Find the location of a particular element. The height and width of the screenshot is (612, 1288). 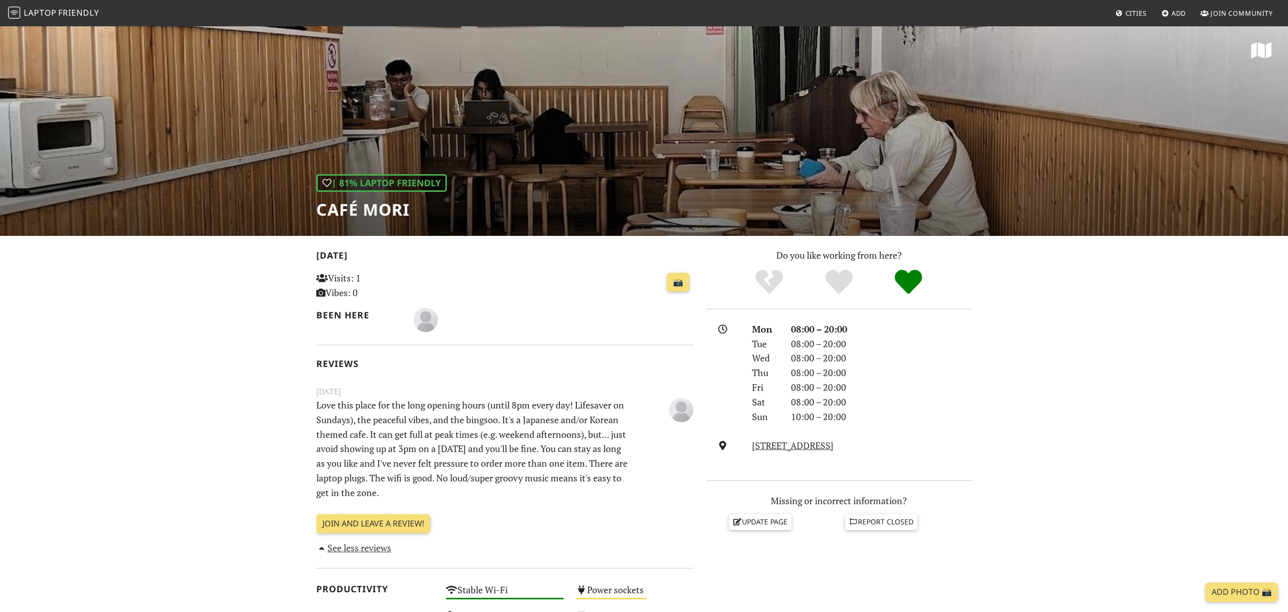

span: Join Community is located at coordinates (1242, 13).